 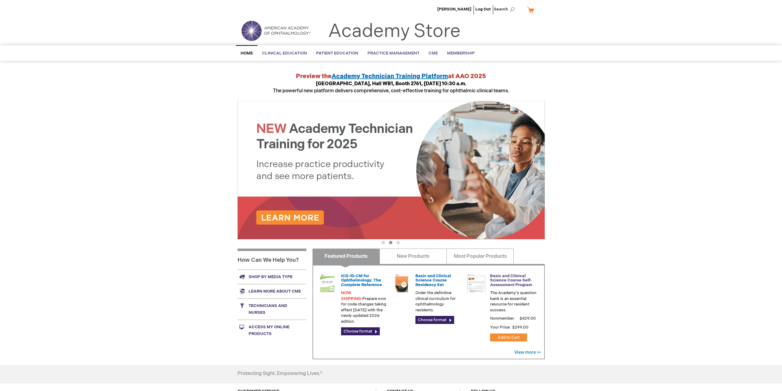 I want to click on a: New Products, so click(x=413, y=256).